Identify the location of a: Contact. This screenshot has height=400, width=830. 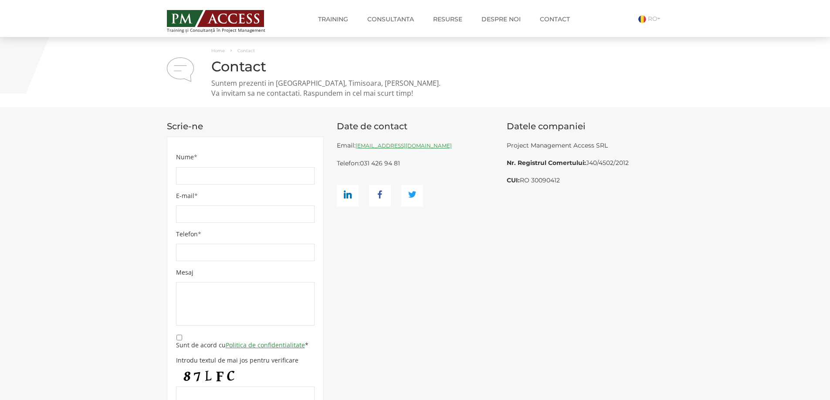
(554, 19).